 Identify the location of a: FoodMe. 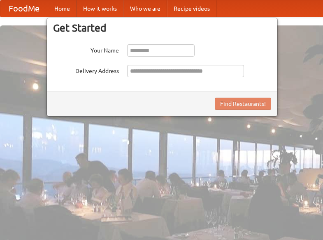
(24, 9).